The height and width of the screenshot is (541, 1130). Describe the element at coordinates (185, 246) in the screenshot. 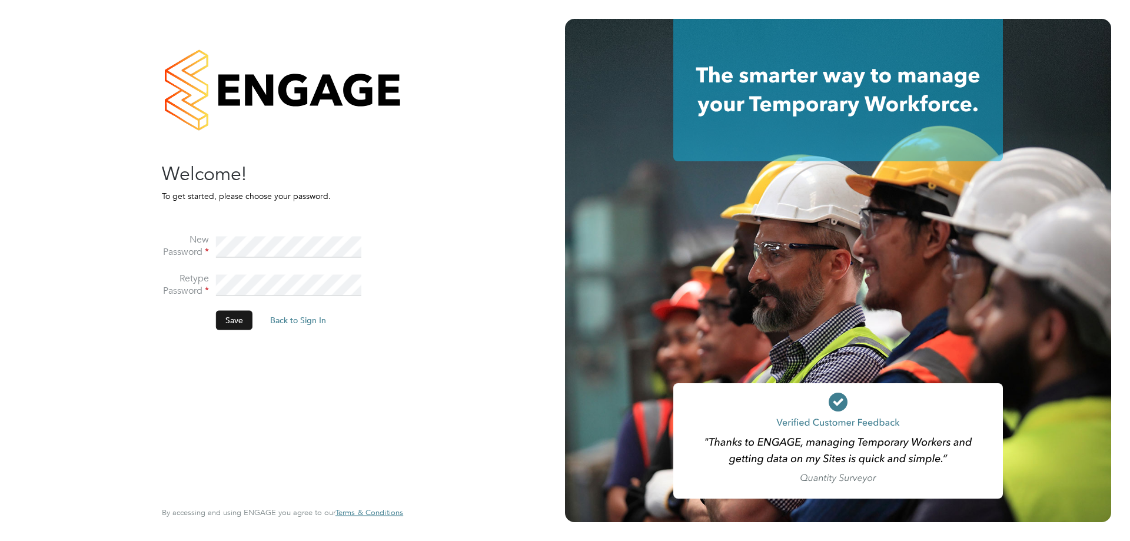

I see `label: New Password` at that location.